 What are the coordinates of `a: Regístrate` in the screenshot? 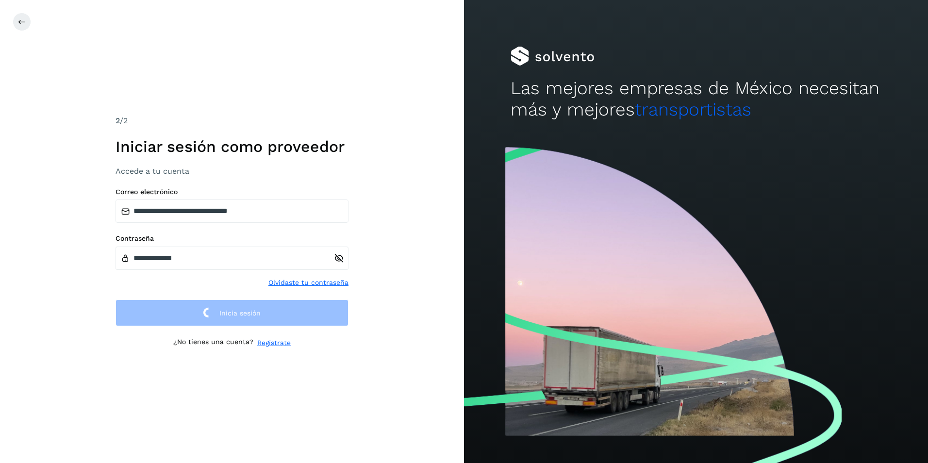 It's located at (274, 343).